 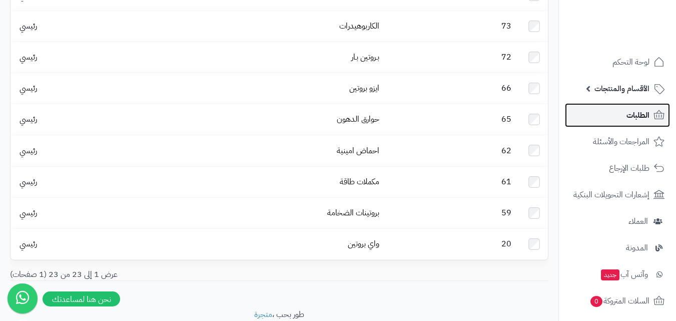 What do you see at coordinates (506, 182) in the screenshot?
I see `span: 61` at bounding box center [506, 182].